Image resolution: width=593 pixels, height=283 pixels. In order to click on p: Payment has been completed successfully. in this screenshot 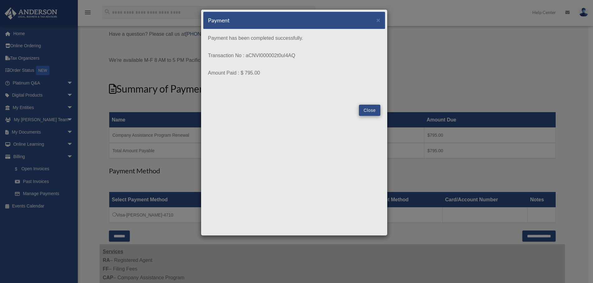, I will do `click(294, 38)`.